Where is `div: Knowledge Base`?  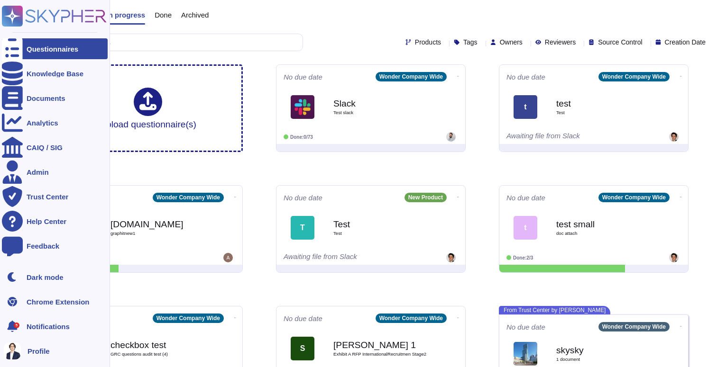
div: Knowledge Base is located at coordinates (55, 73).